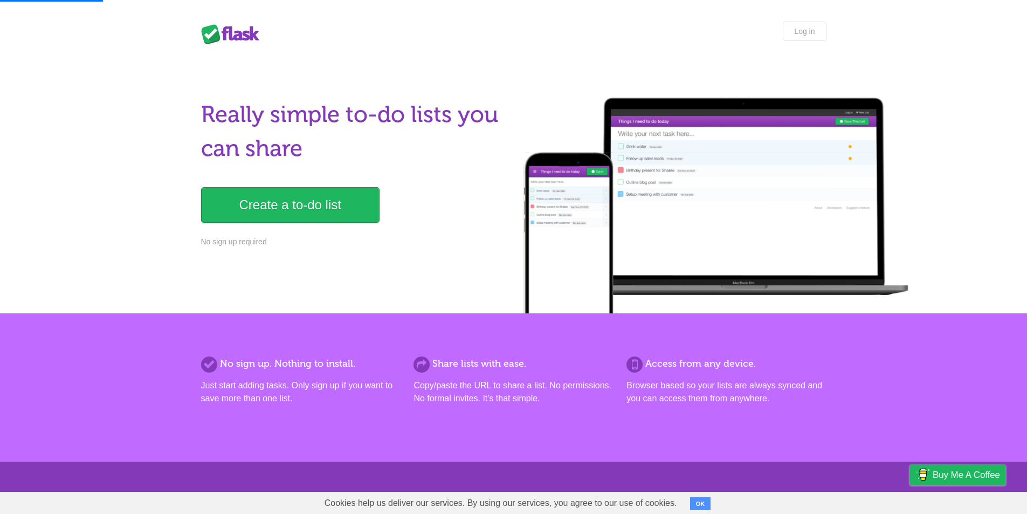  What do you see at coordinates (701, 504) in the screenshot?
I see `button: OK` at bounding box center [701, 504].